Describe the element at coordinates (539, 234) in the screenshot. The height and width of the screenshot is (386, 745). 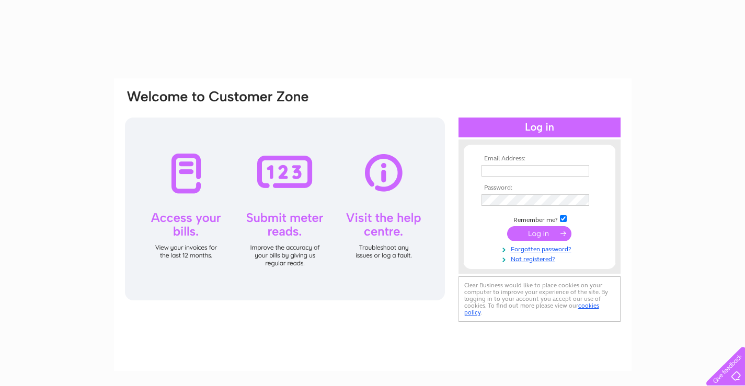
I see `input: Submit` at that location.